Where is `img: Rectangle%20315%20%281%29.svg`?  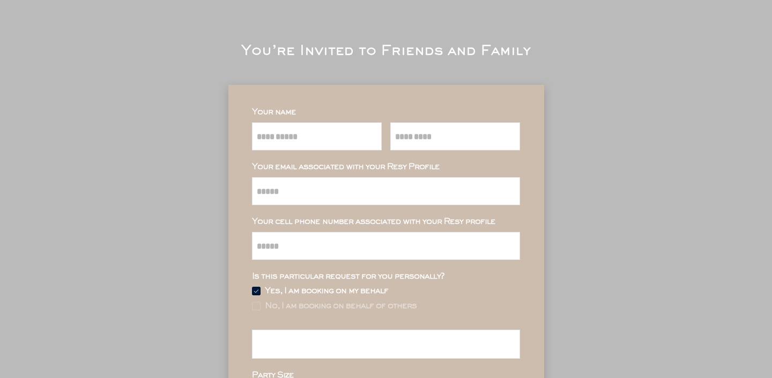 img: Rectangle%20315%20%281%29.svg is located at coordinates (256, 306).